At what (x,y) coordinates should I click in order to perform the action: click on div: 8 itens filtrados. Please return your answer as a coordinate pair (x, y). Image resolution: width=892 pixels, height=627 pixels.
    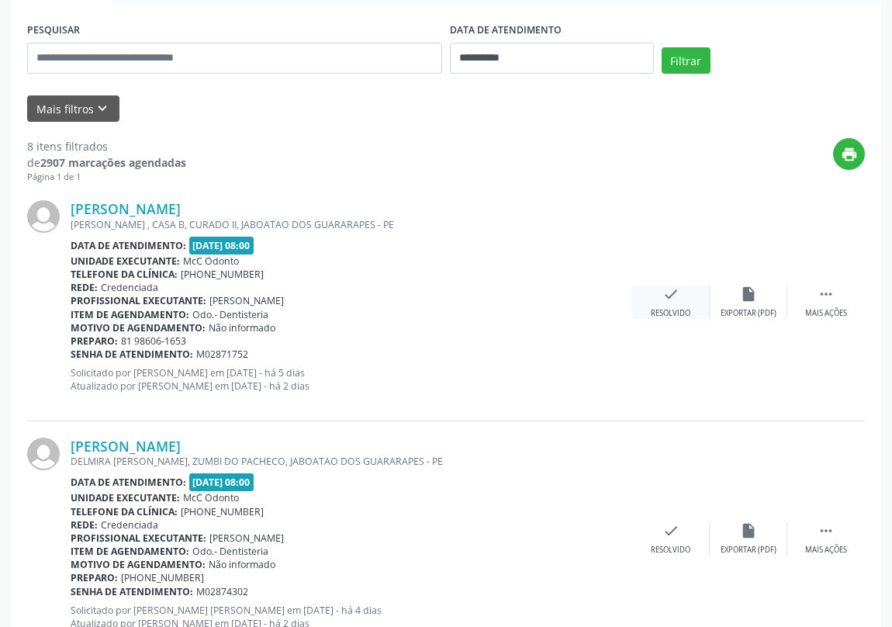
    Looking at the image, I should click on (106, 146).